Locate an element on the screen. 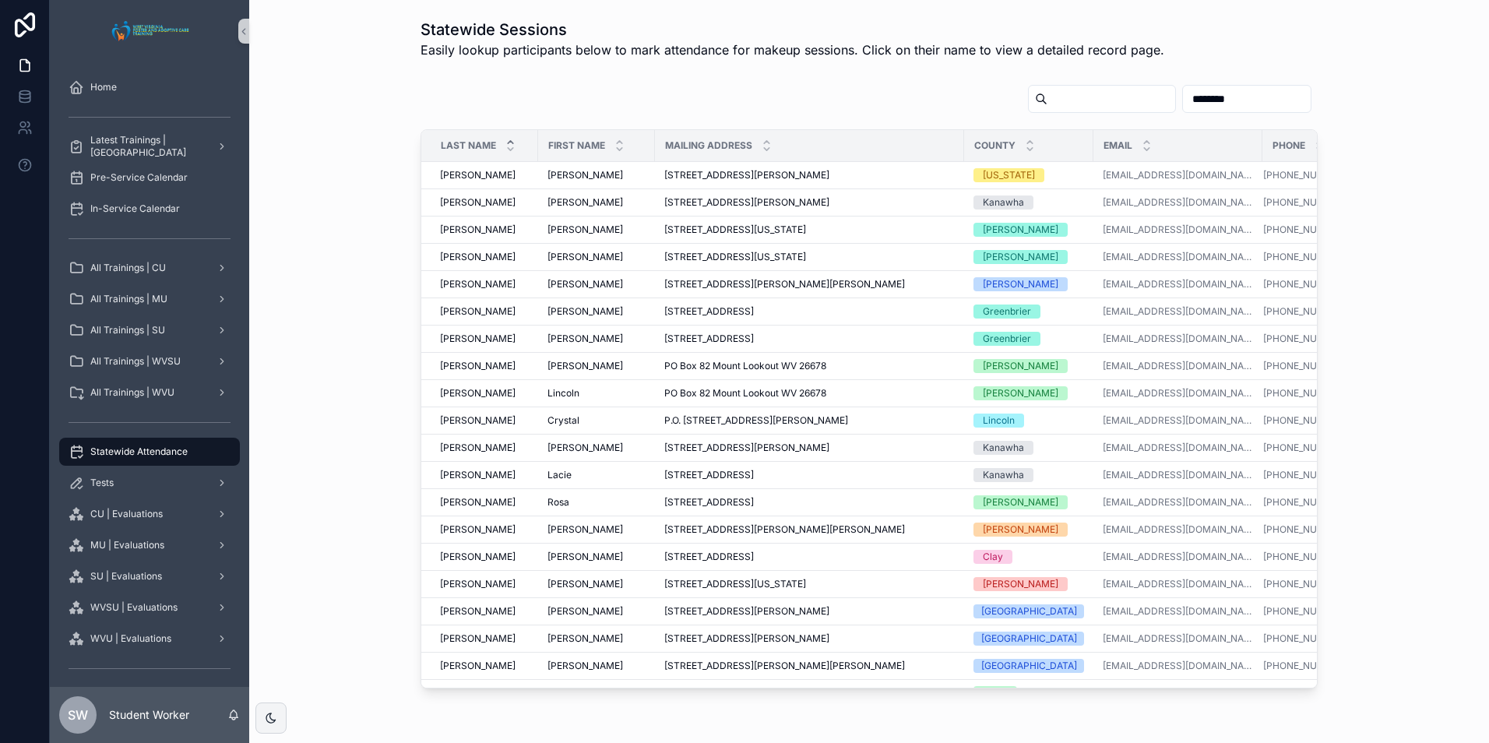  span: All Trainings | WVSU is located at coordinates (136, 361).